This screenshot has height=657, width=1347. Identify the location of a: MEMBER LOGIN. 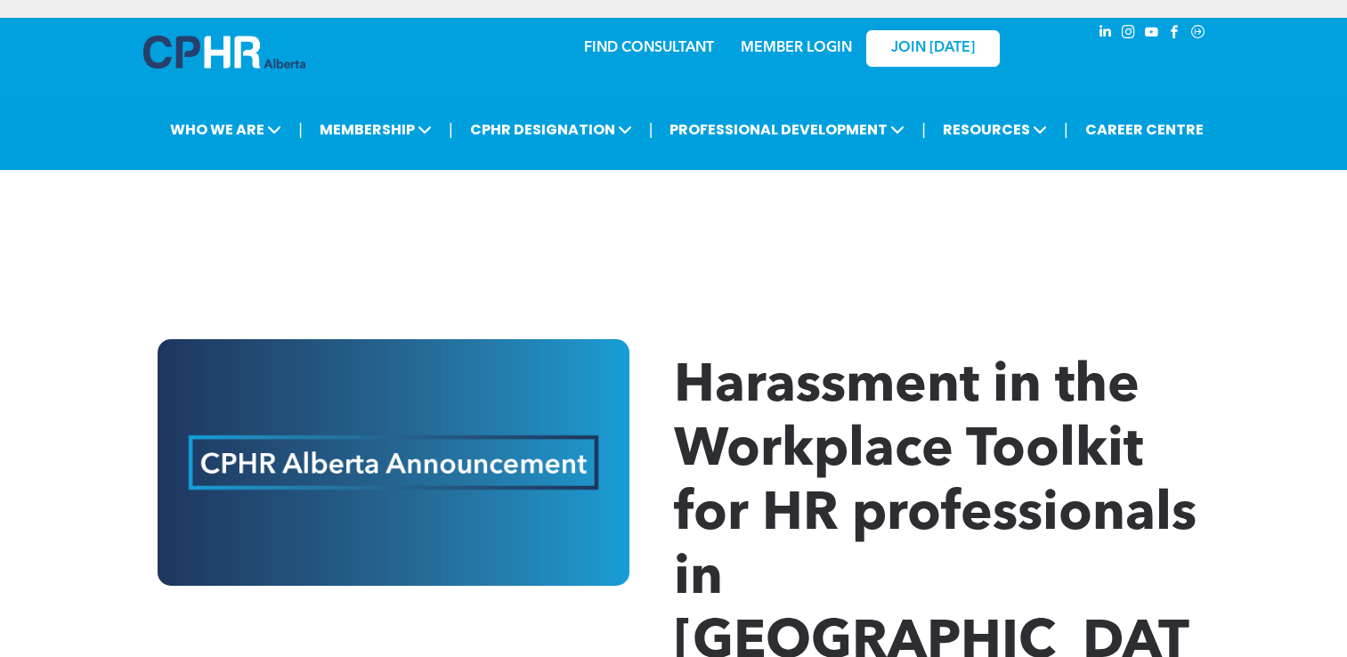
(796, 48).